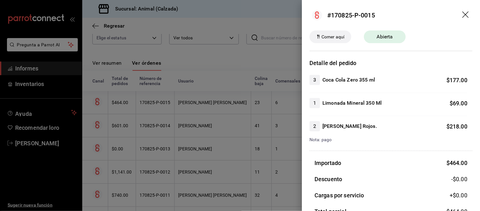 This screenshot has height=211, width=480. I want to click on font: 464.00, so click(459, 162).